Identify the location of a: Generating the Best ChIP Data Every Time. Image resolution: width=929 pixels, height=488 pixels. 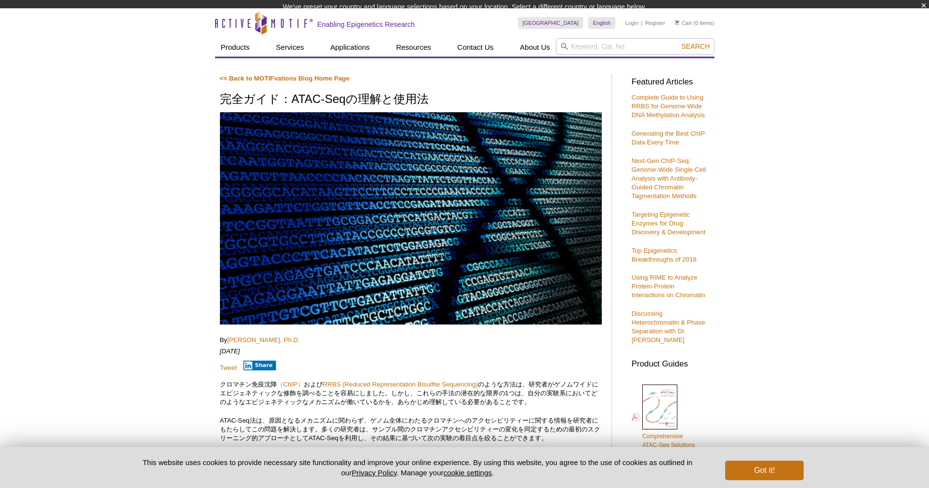
(668, 138).